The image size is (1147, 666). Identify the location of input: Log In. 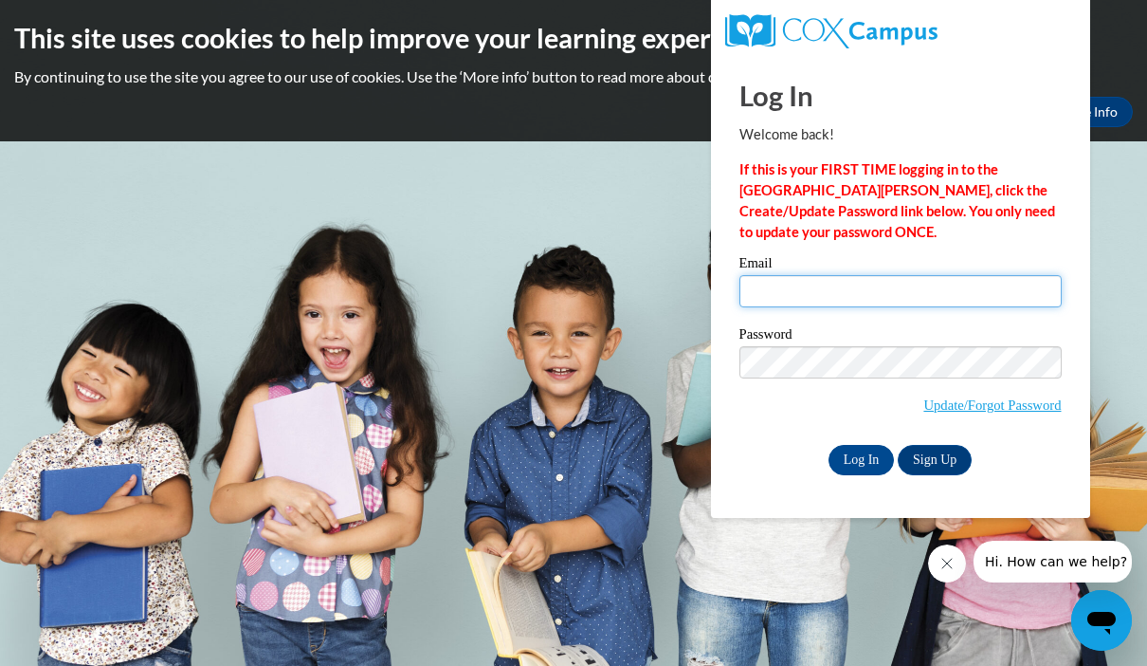
(862, 460).